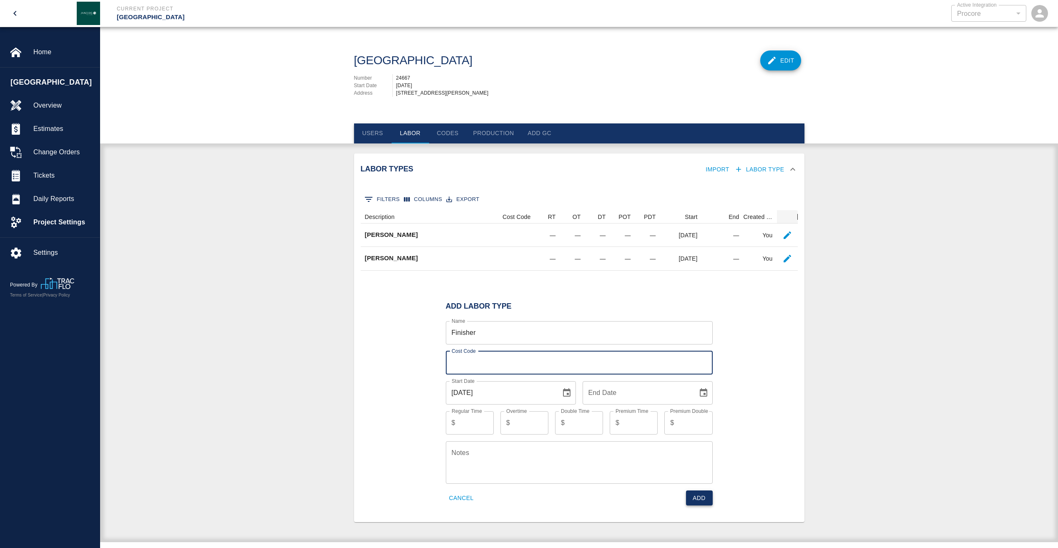 Image resolution: width=1058 pixels, height=548 pixels. What do you see at coordinates (989, 13) in the screenshot?
I see `div: Procore` at bounding box center [989, 13].